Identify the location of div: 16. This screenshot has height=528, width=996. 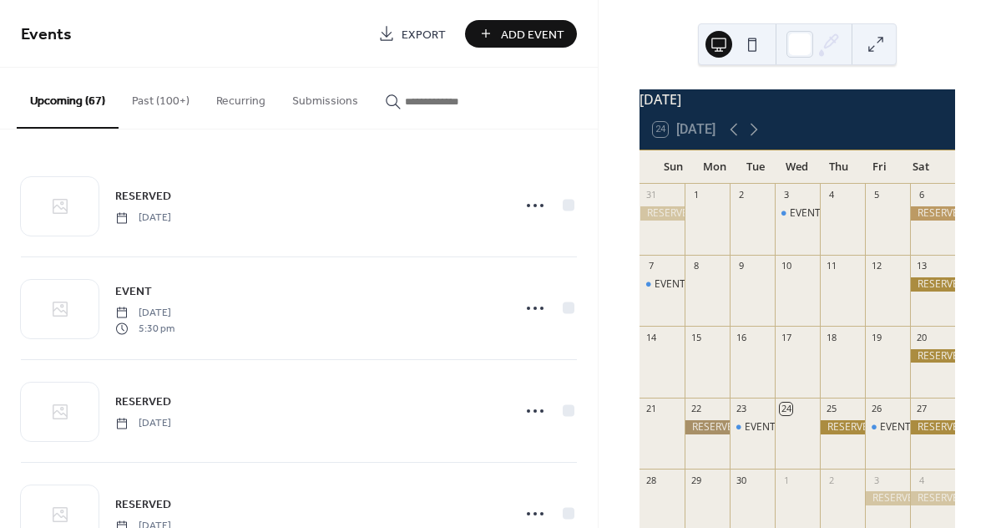
(741, 336).